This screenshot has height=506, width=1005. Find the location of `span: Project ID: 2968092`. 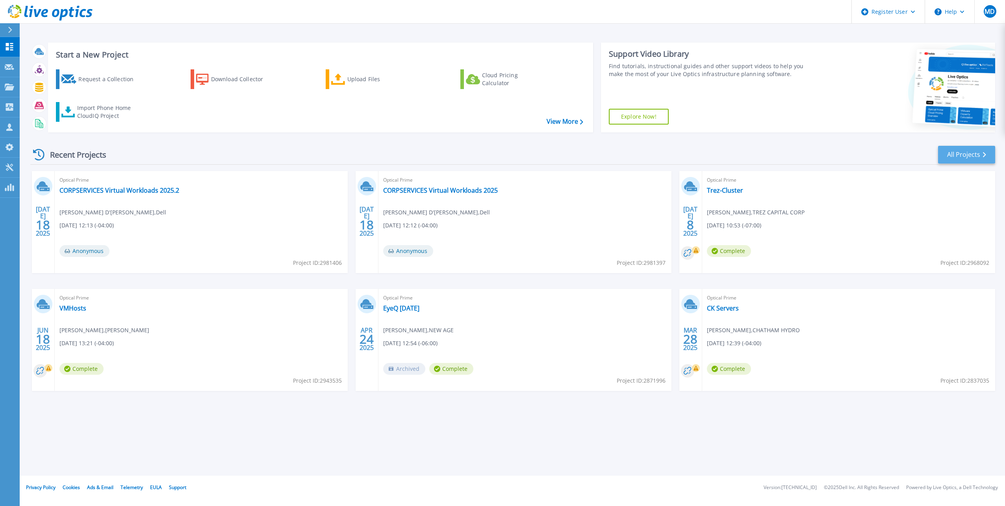

span: Project ID: 2968092 is located at coordinates (965, 263).